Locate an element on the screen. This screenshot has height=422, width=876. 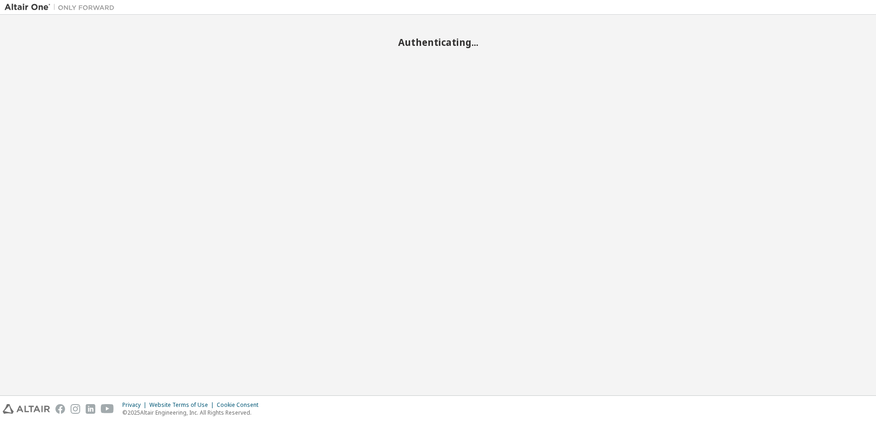
div: Website Terms of Use is located at coordinates (183, 405).